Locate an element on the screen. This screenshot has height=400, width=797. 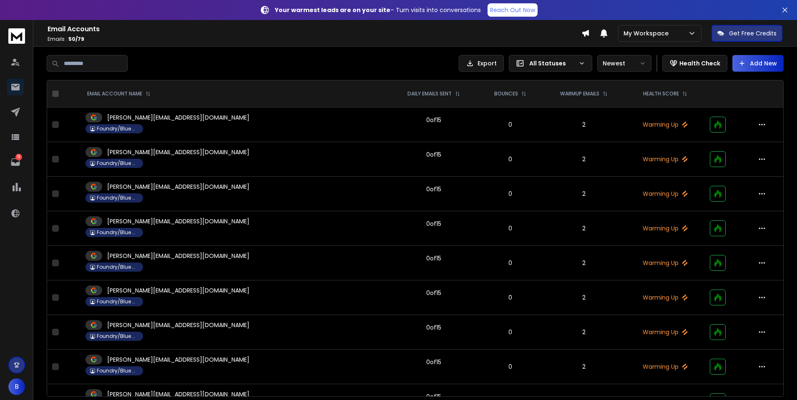
p: WARMUP EMAILS is located at coordinates (580, 94).